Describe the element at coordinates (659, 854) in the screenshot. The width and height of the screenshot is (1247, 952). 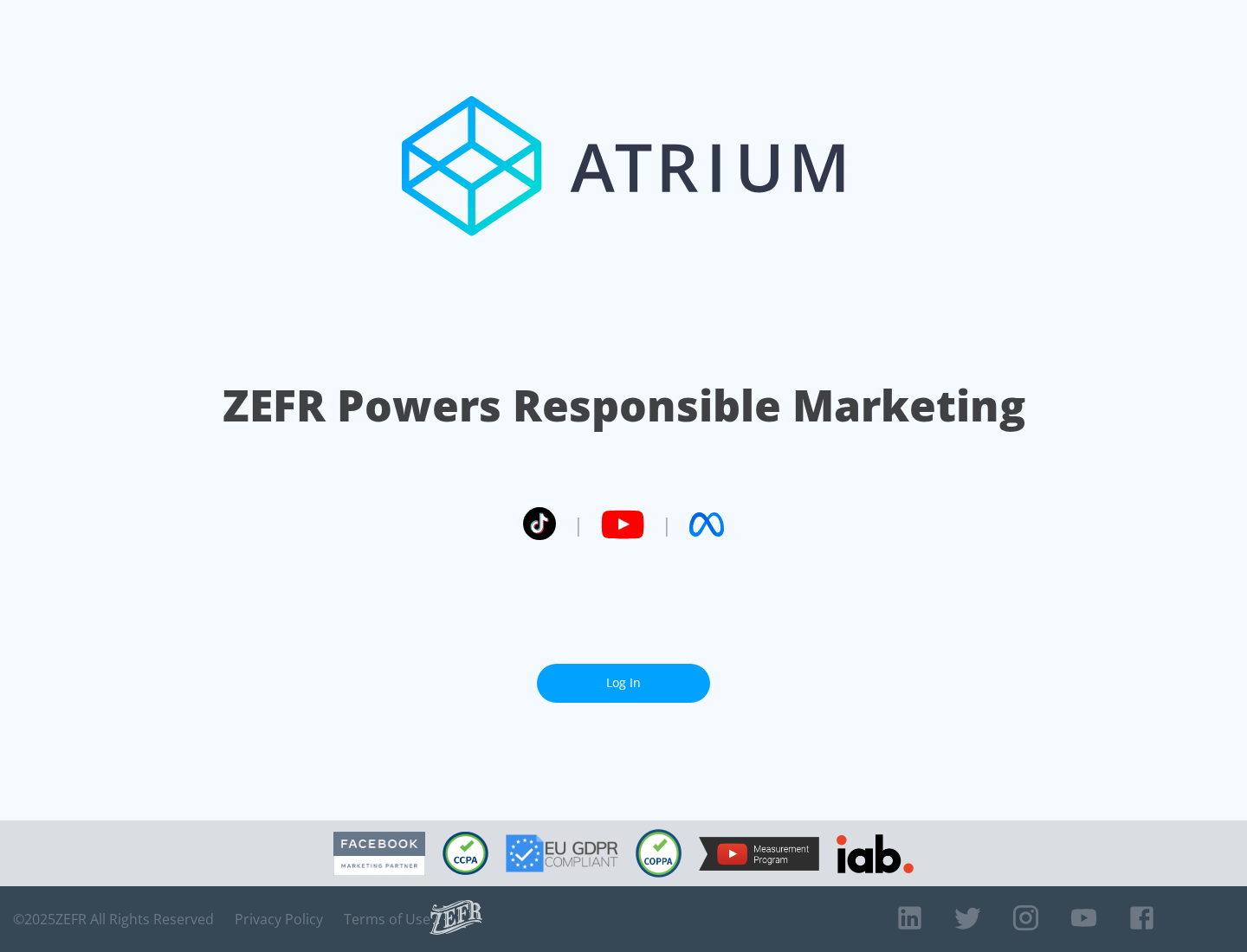
I see `img: COPPA Compliant` at that location.